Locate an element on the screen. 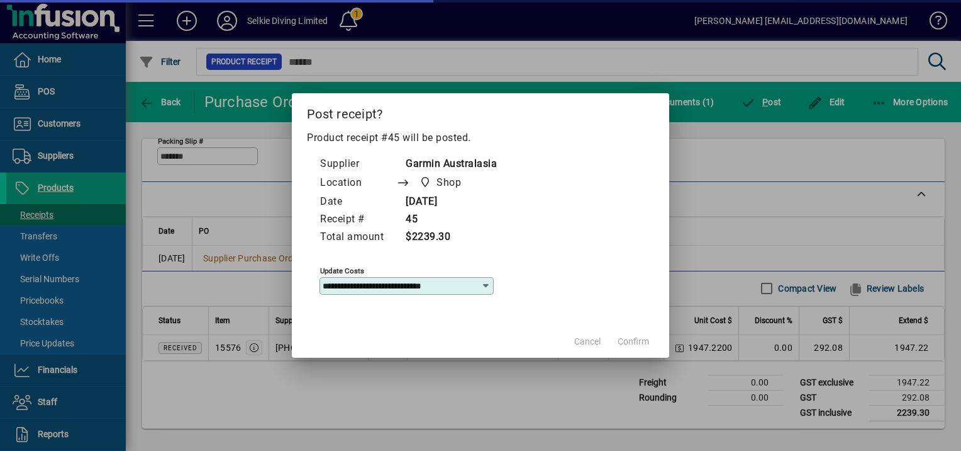  p: Product receipt #45 will be posted. is located at coordinates (481, 138).